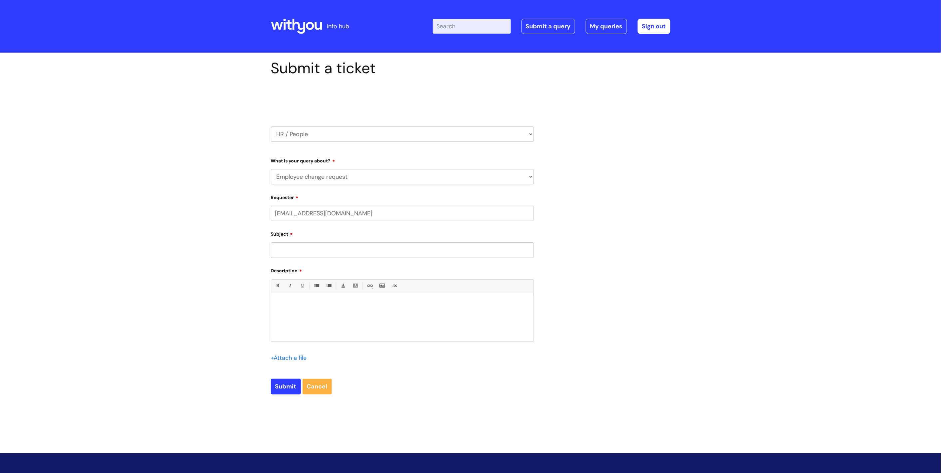  I want to click on a: • Unordered List (Ctrl-Shift-7), so click(316, 285).